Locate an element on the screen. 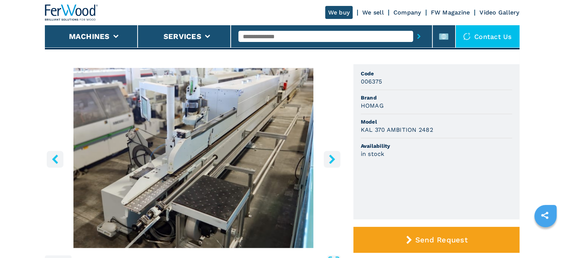 Image resolution: width=564 pixels, height=258 pixels. a: We sell is located at coordinates (373, 12).